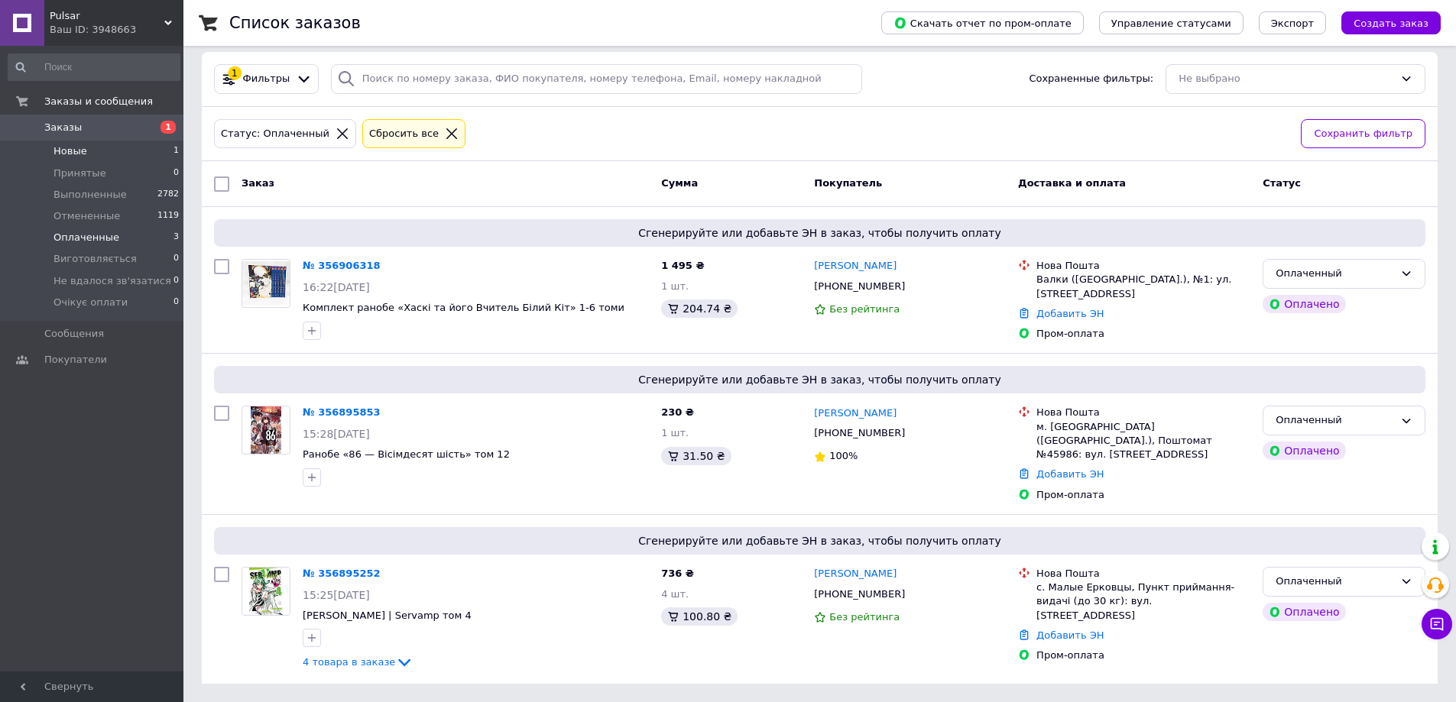  What do you see at coordinates (1171, 23) in the screenshot?
I see `span: Управление статусами` at bounding box center [1171, 23].